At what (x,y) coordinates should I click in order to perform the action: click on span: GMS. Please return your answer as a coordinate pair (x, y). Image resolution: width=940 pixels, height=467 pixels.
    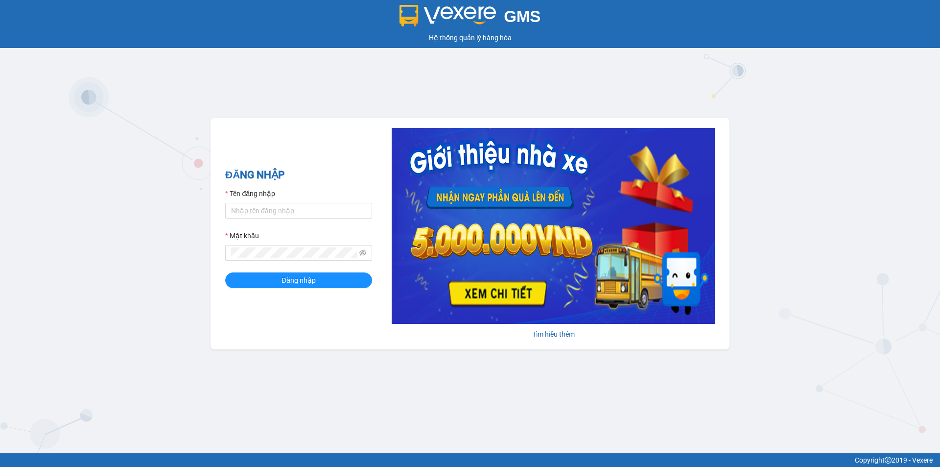
    Looking at the image, I should click on (522, 16).